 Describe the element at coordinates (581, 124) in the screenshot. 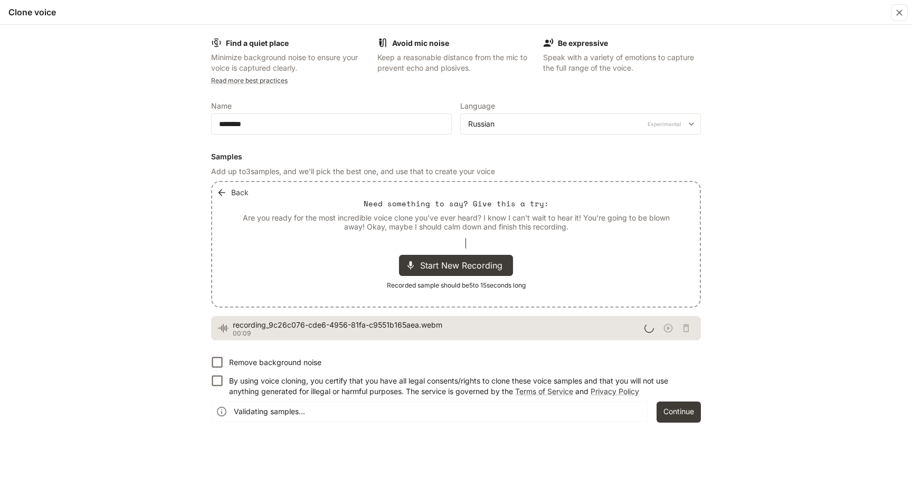

I see `div: RussianExperimental` at that location.